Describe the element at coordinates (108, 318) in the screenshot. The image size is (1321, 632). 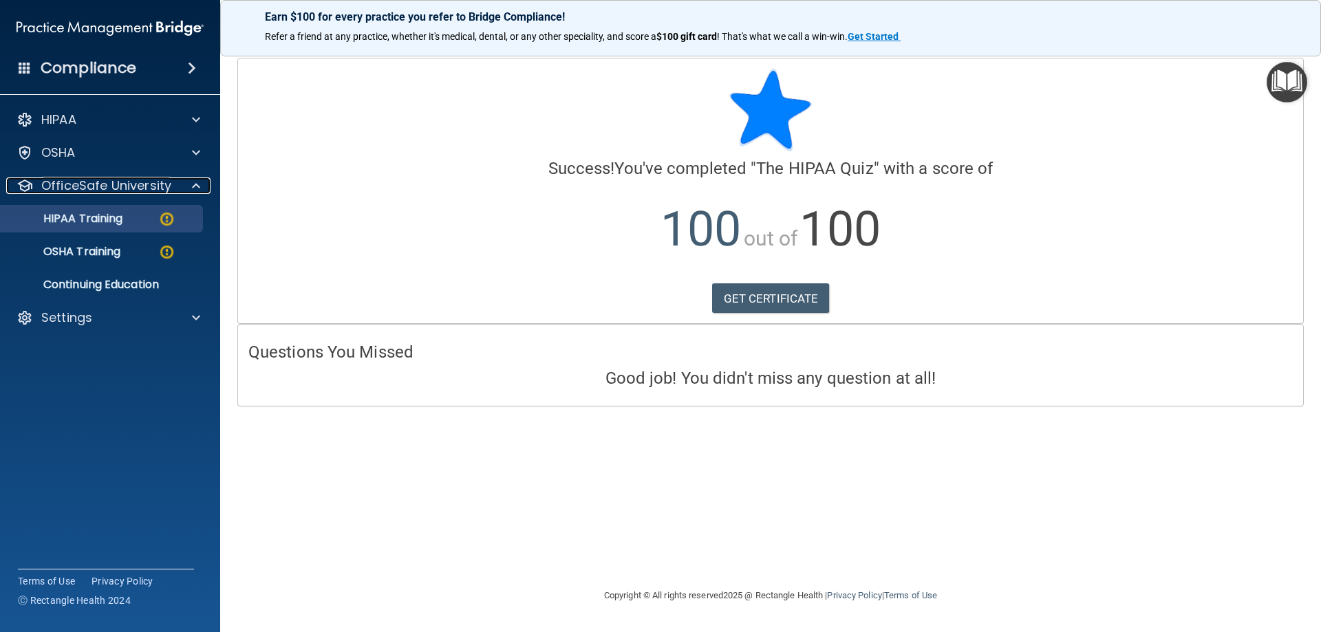
I see `a: Settings` at that location.